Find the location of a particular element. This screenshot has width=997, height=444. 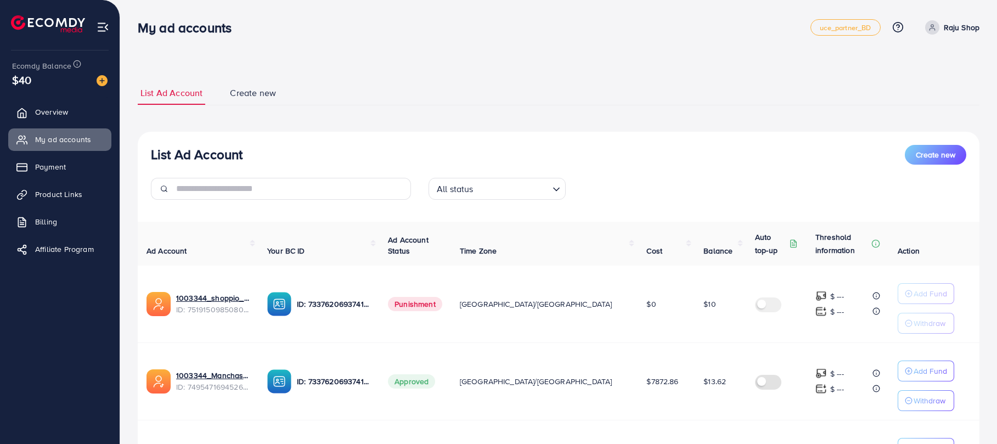

span: $10 is located at coordinates (709, 304).